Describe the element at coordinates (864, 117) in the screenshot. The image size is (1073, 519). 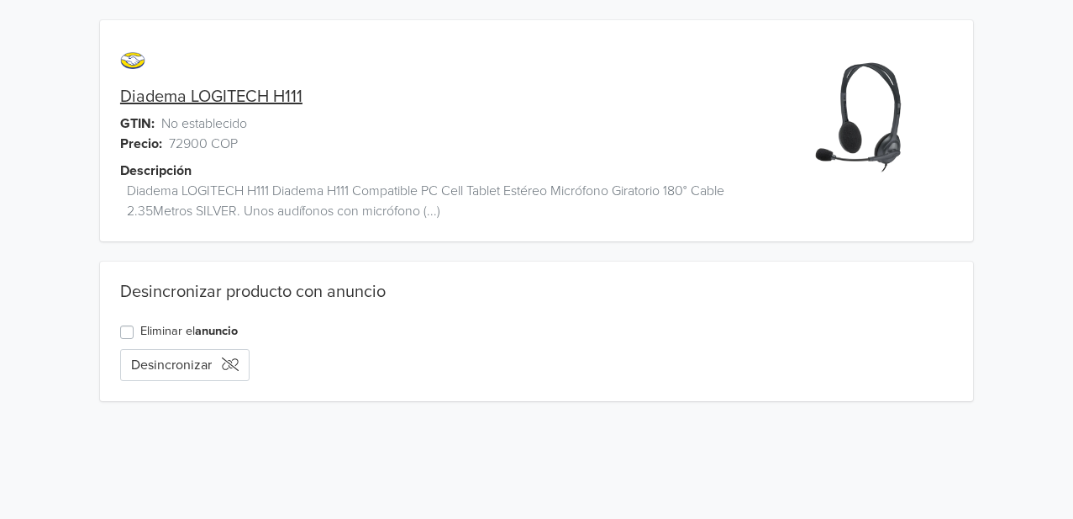
I see `img: product_image` at that location.